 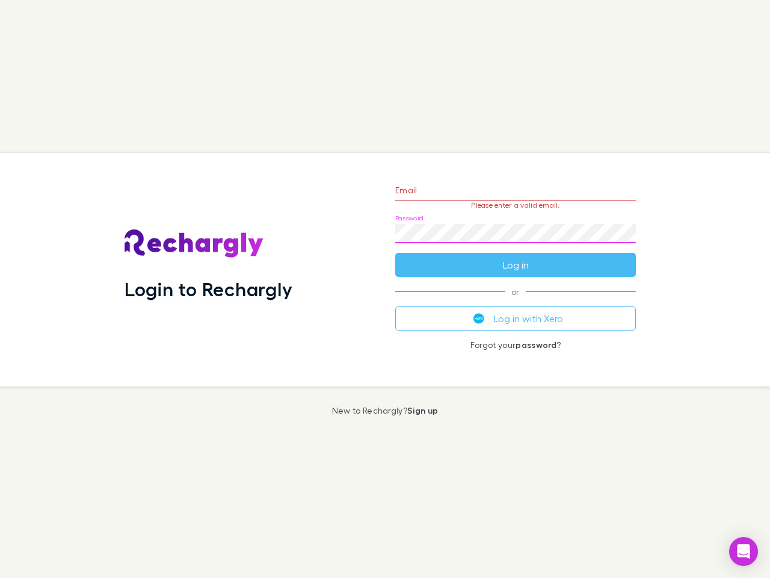 I want to click on p: Please enter a valid email., so click(x=516, y=205).